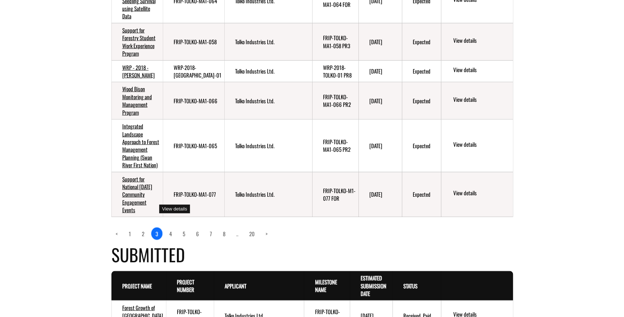 The image size is (624, 317). Describe the element at coordinates (252, 233) in the screenshot. I see `a: page 20` at that location.